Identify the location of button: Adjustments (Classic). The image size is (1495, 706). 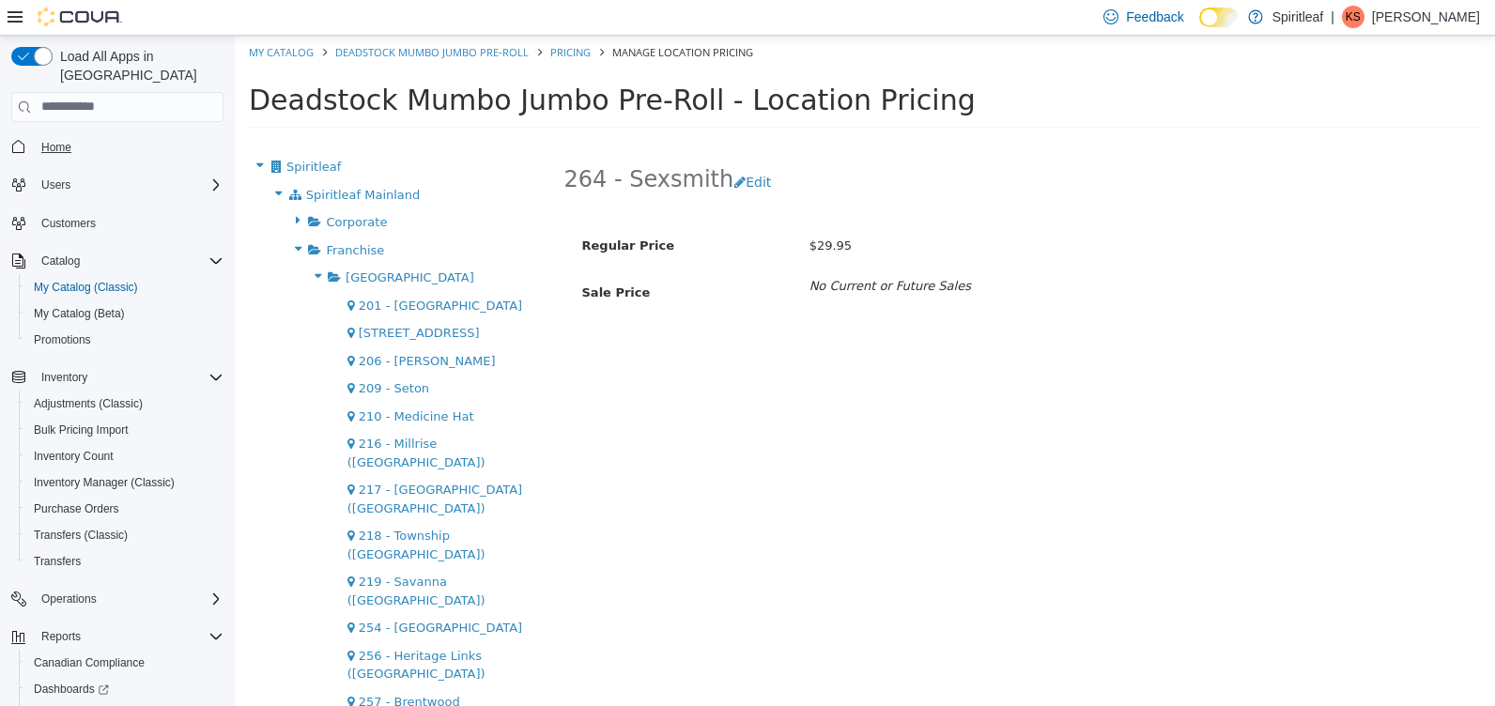
(125, 404).